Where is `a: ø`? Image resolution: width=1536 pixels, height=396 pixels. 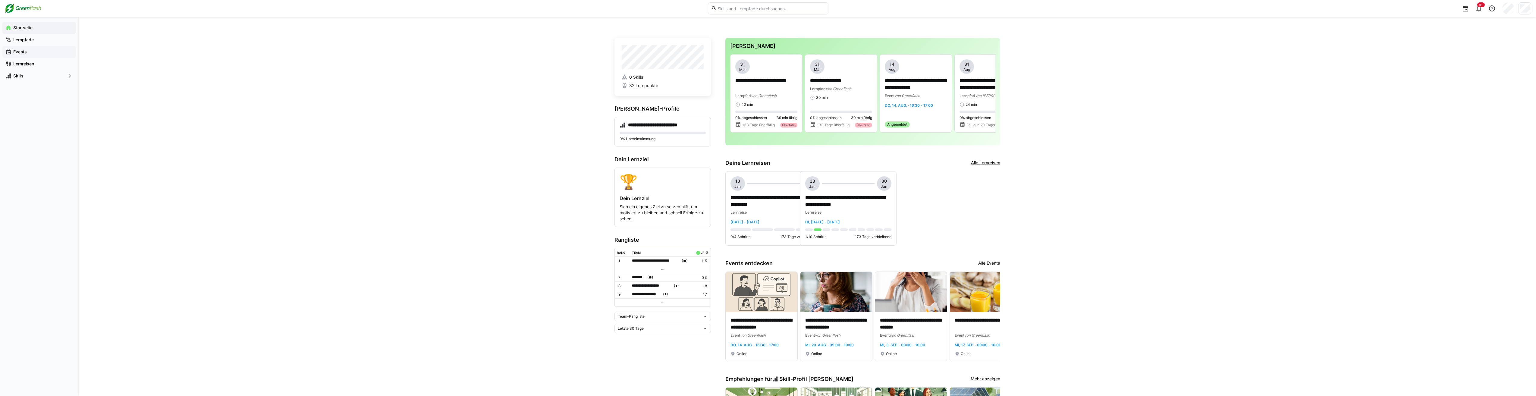
a: ø is located at coordinates (707, 252).